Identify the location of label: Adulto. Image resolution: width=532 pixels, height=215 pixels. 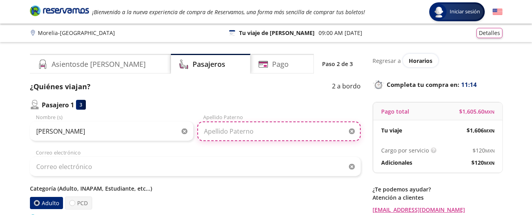
(46, 203).